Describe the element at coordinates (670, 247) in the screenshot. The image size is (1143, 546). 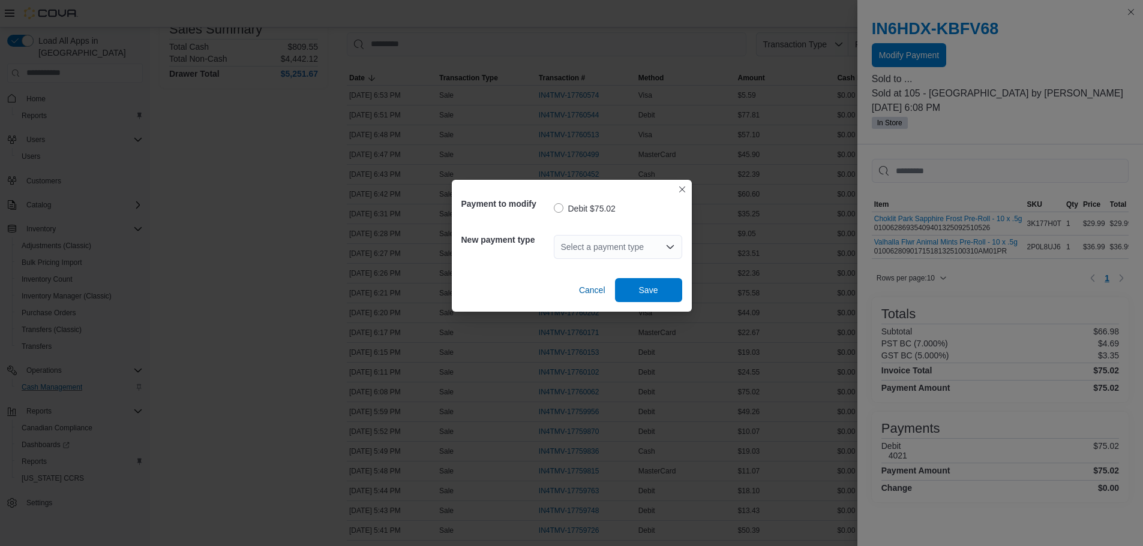
I see `button: Open list of options` at that location.